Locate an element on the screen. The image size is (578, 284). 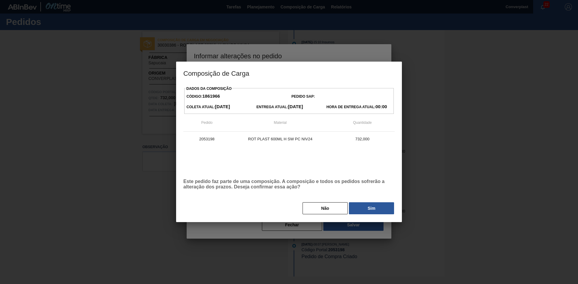
span: Quantidade is located at coordinates (362, 123).